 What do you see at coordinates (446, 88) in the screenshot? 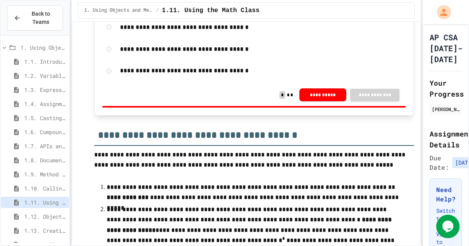
I see `h2: Your Progress` at bounding box center [446, 88].